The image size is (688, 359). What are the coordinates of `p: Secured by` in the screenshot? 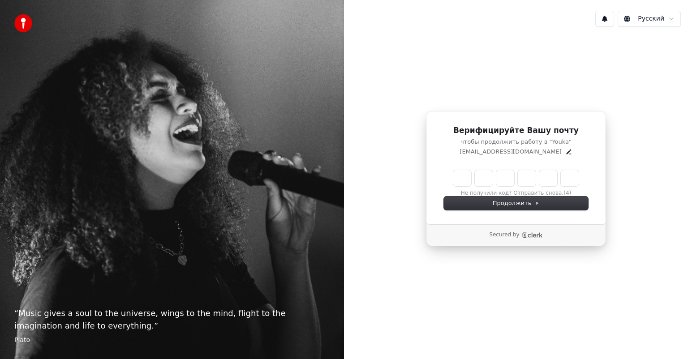 It's located at (504, 235).